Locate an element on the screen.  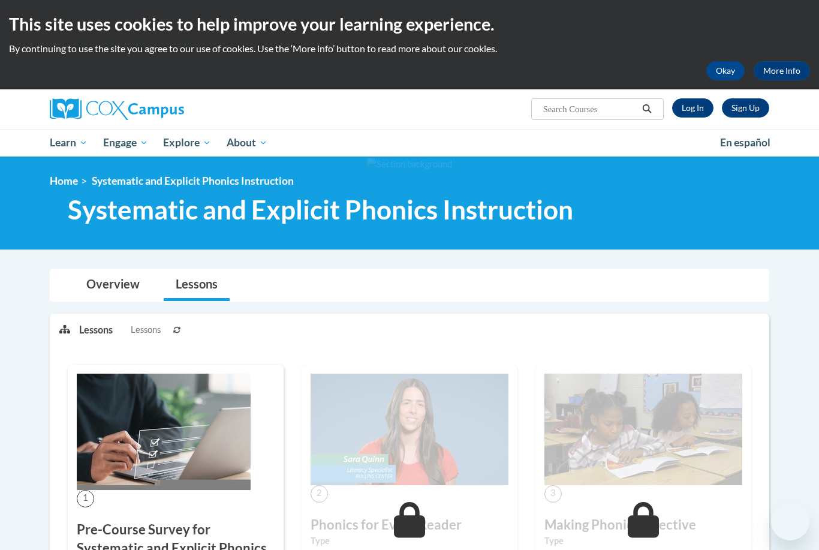
a: Lessons is located at coordinates (197, 285).